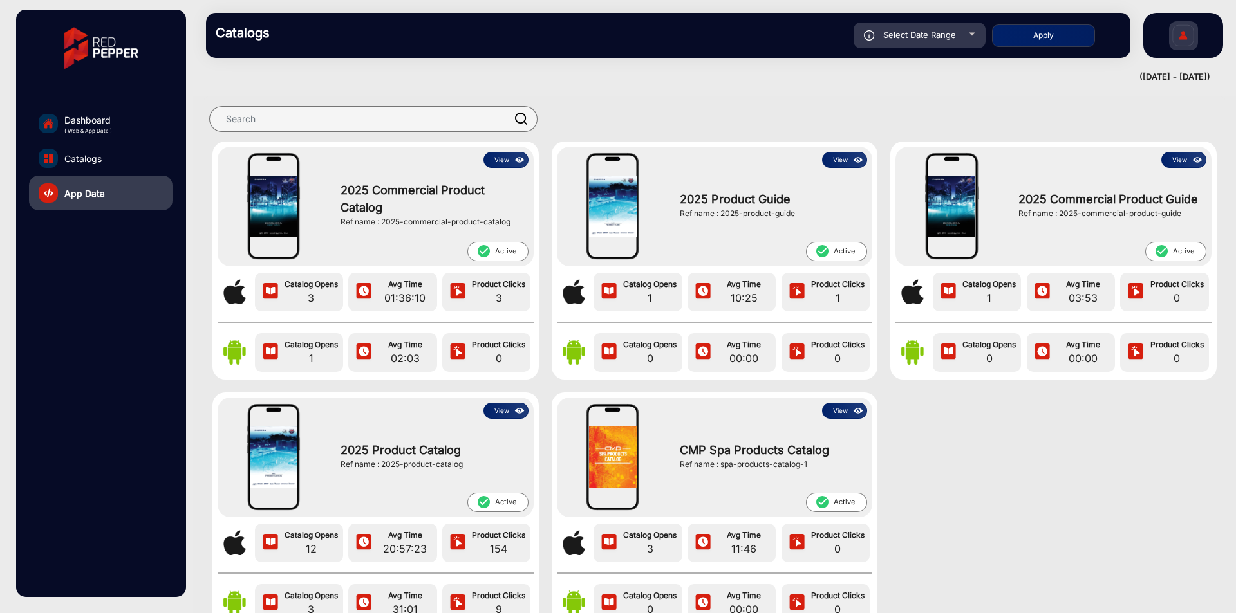 The image size is (1236, 613). I want to click on span: 12, so click(311, 549).